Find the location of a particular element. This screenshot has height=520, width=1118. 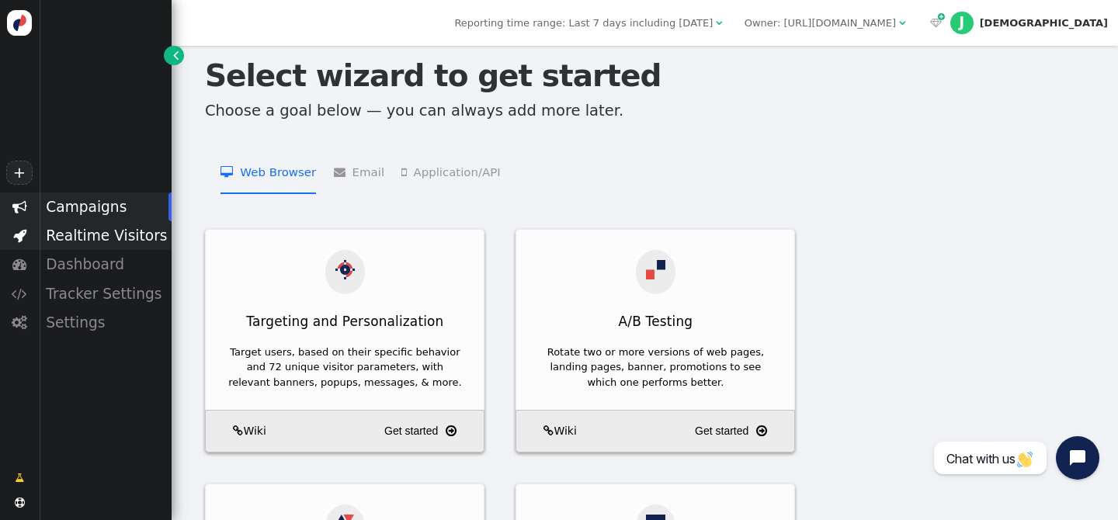

div: Settings is located at coordinates (105, 322).